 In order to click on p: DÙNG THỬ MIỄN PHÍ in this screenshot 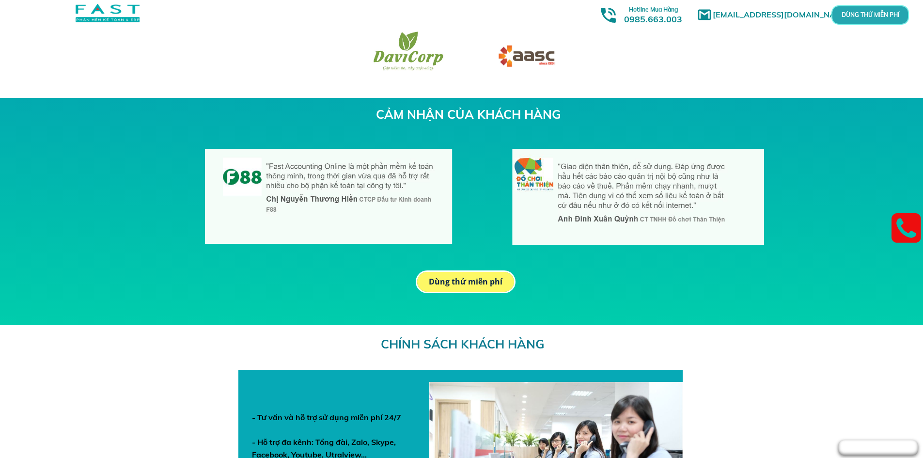, I will do `click(870, 15)`.